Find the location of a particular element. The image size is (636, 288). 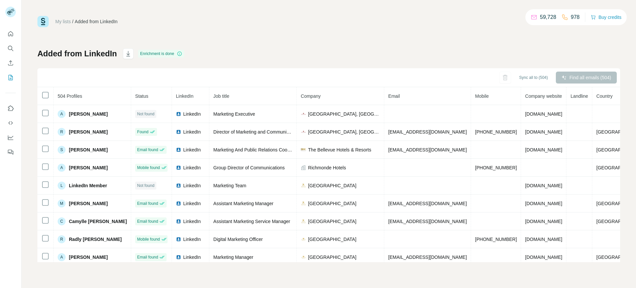

span: Found is located at coordinates (143, 132).